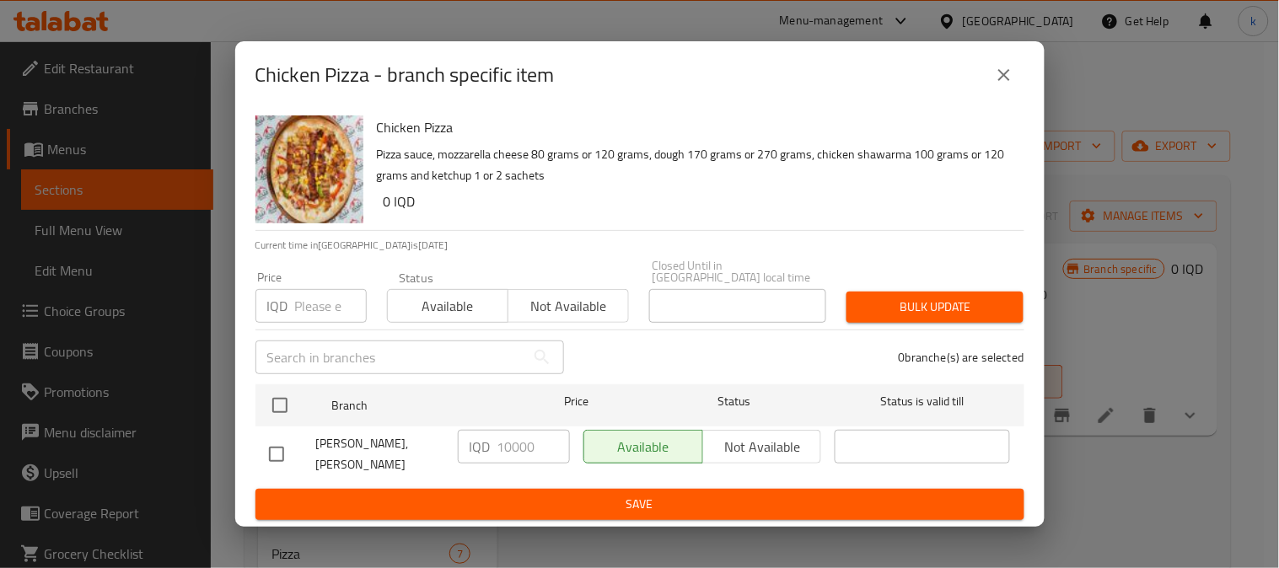 Image resolution: width=1279 pixels, height=568 pixels. What do you see at coordinates (576, 401) in the screenshot?
I see `span: Price` at bounding box center [576, 401].